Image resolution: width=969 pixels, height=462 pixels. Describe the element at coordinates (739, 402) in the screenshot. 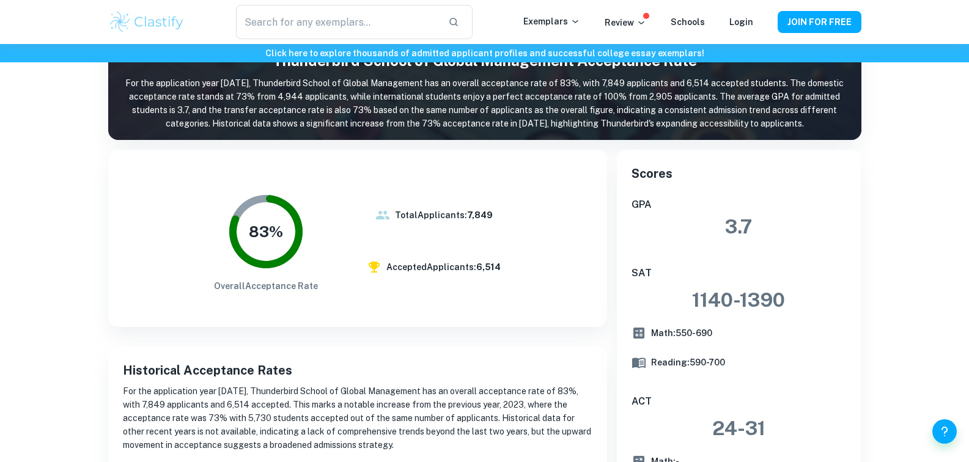

I see `h6: ACT` at that location.